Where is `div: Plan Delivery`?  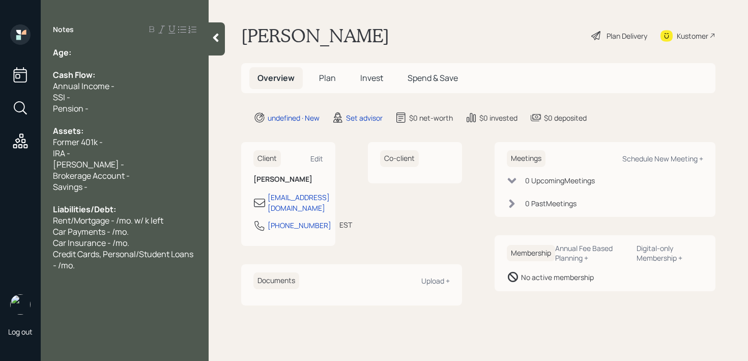 div: Plan Delivery is located at coordinates (627, 36).